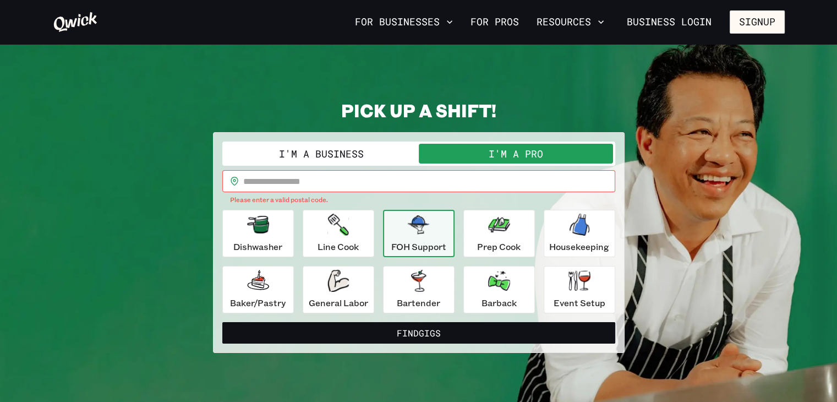  Describe the element at coordinates (419, 290) in the screenshot. I see `button: Bartender` at that location.